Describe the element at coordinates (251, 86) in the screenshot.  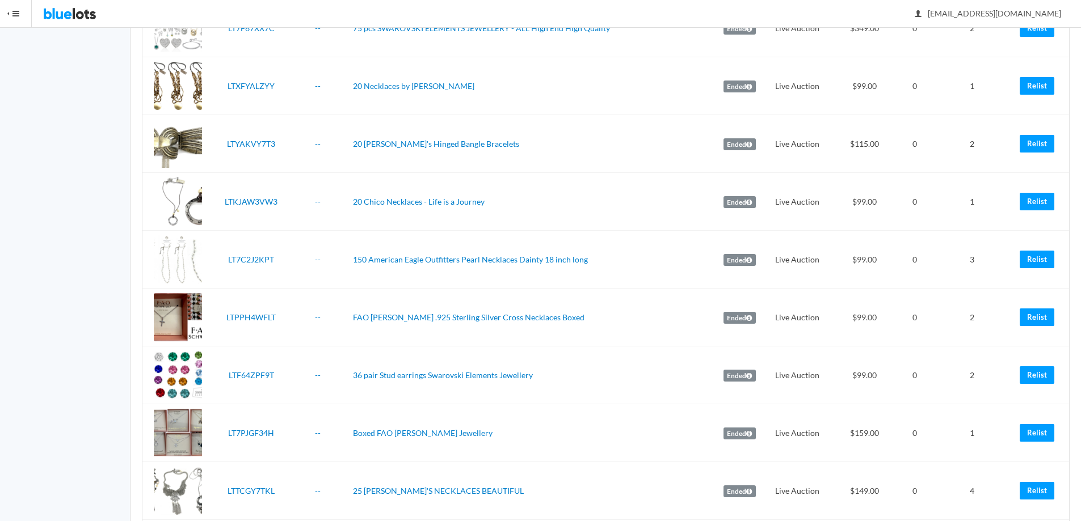
I see `a: LTXFYALZYY` at that location.